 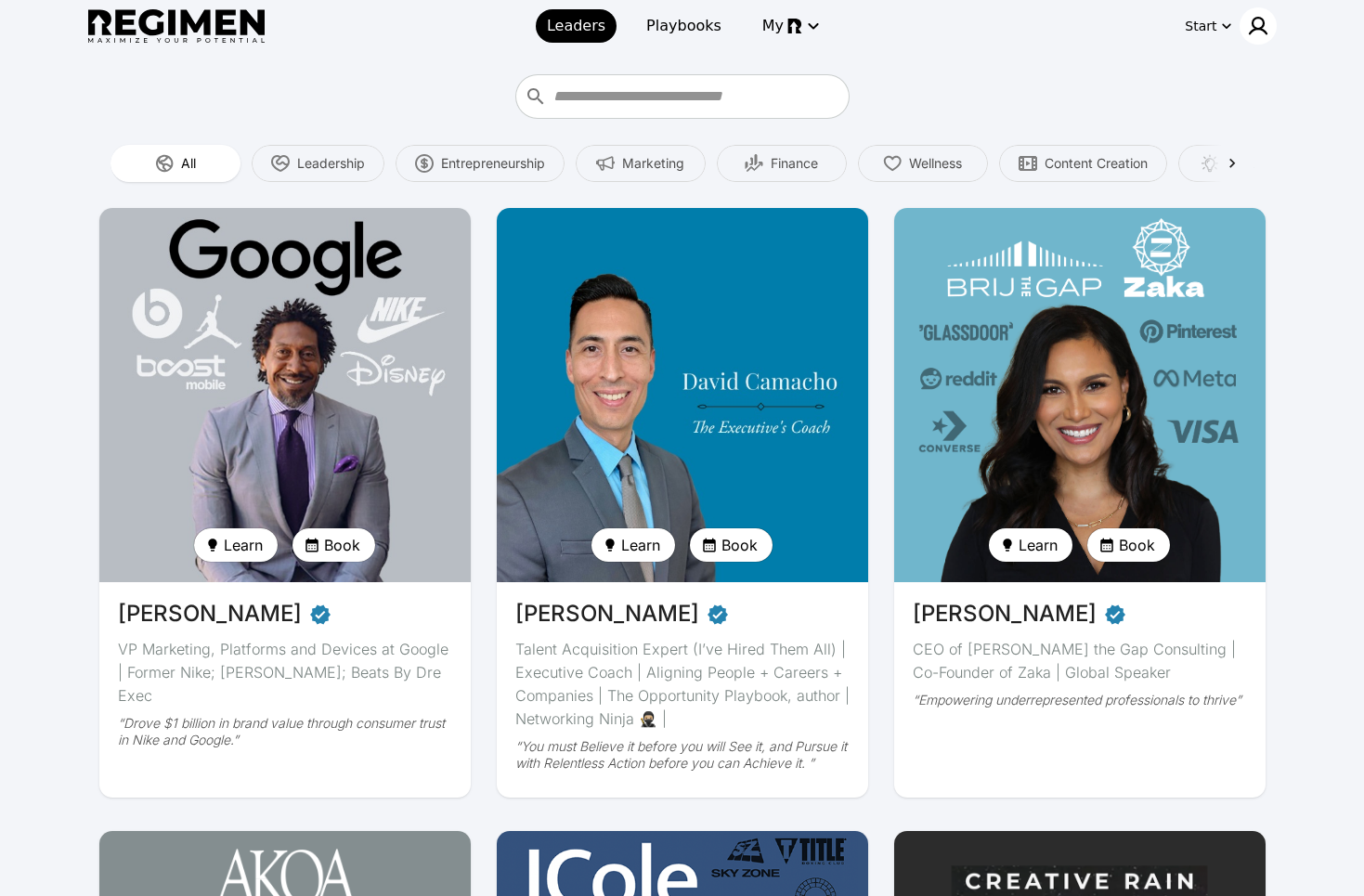 I want to click on img: Content Creation, so click(x=1028, y=164).